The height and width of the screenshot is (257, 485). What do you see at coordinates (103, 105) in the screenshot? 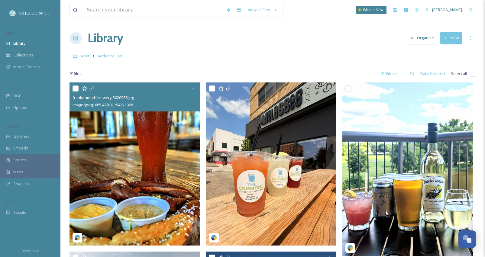
I see `span: image/jpeg | 665.47 kB | 1543 x 1928` at bounding box center [103, 105].